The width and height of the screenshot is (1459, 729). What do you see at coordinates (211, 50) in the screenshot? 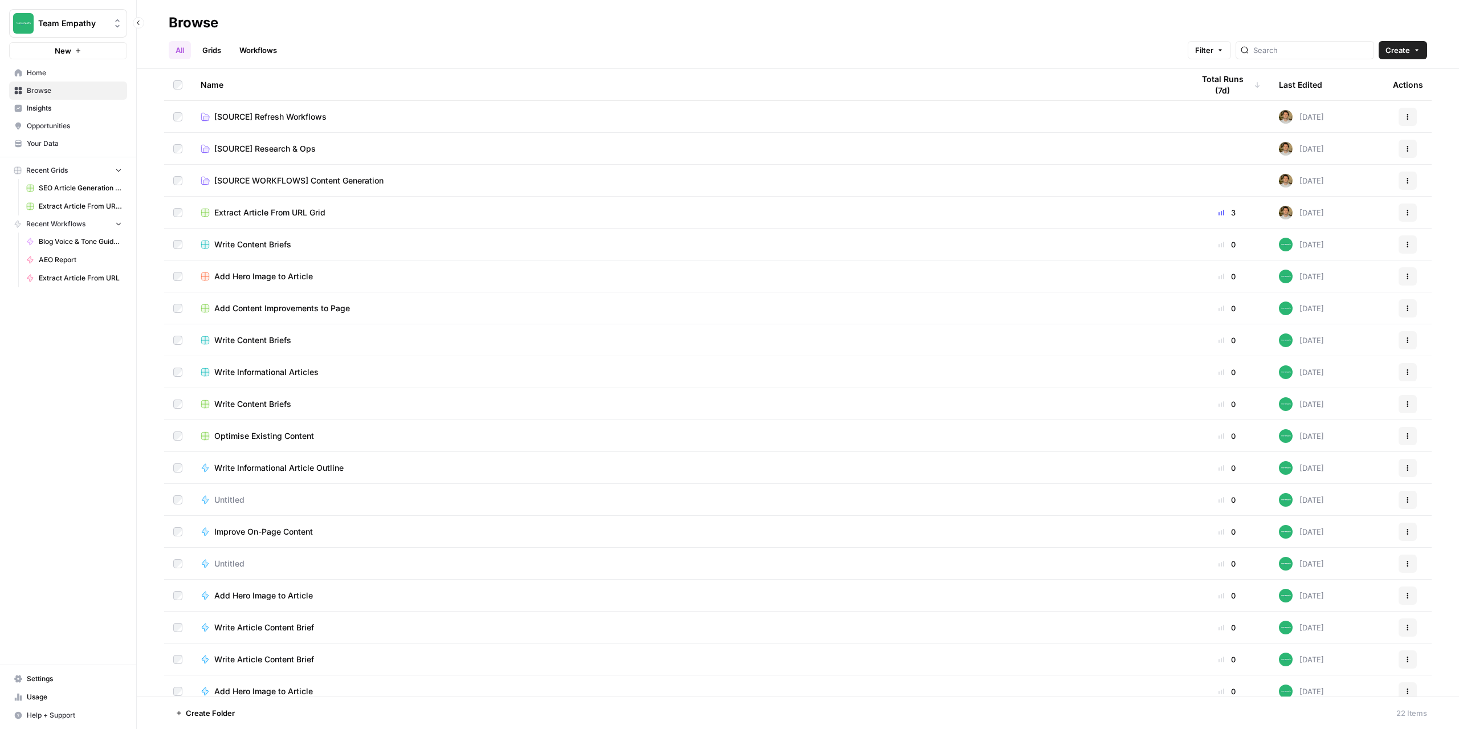
I see `a: Grids` at bounding box center [211, 50].